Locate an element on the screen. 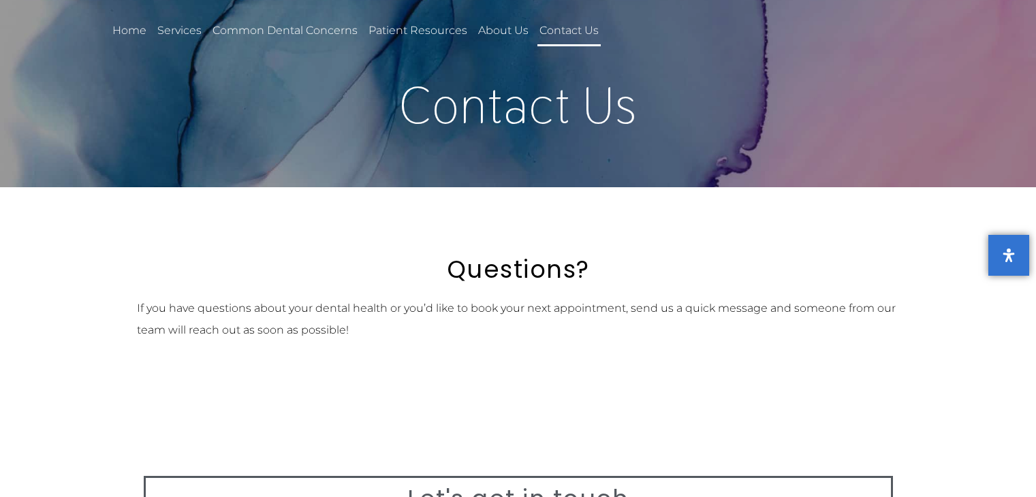  a: Services is located at coordinates (179, 31).